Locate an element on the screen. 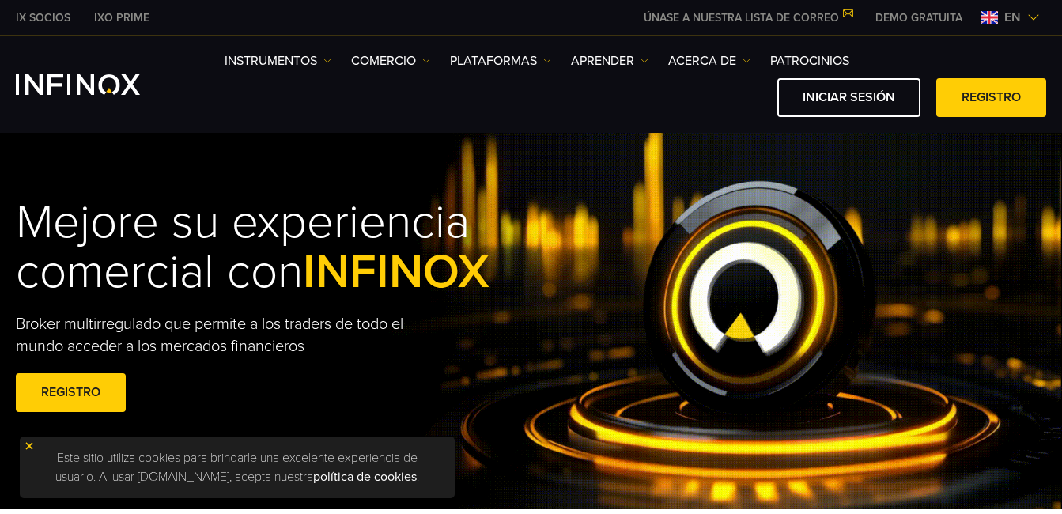 This screenshot has height=514, width=1062. a: política de cookies is located at coordinates (364, 477).